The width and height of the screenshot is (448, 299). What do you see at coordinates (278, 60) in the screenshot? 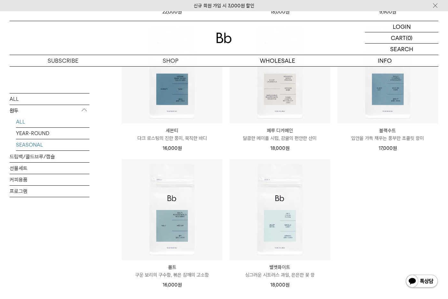
I see `p: WHOLESALE` at bounding box center [278, 60].